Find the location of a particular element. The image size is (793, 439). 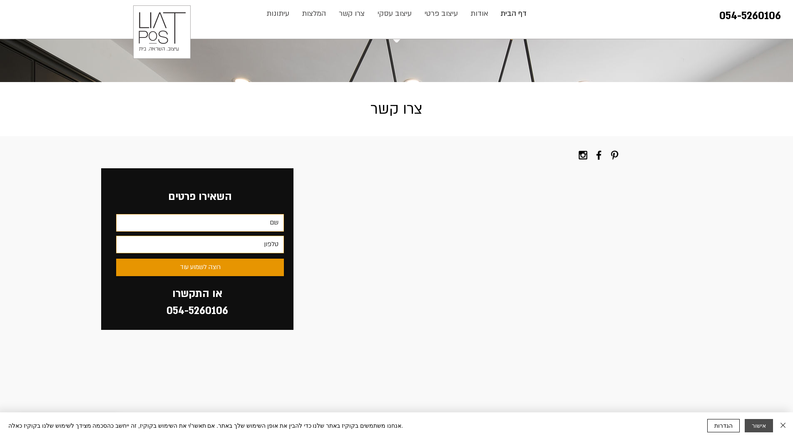

input: טלפון is located at coordinates (200, 244).